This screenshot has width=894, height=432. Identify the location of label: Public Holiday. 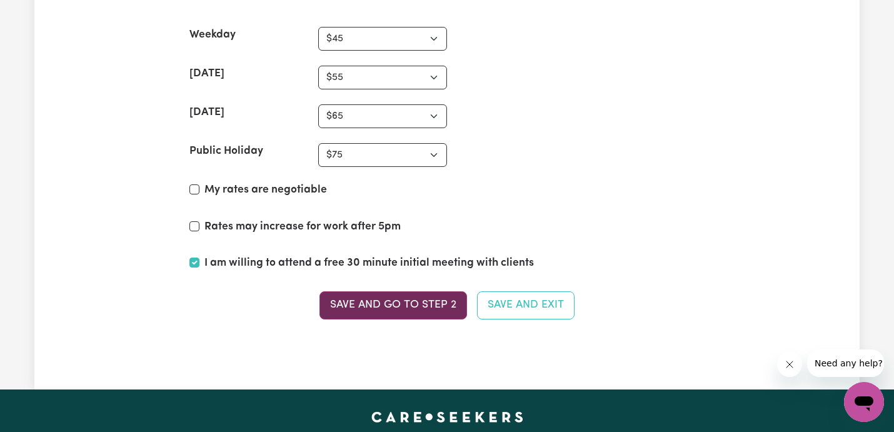
(226, 151).